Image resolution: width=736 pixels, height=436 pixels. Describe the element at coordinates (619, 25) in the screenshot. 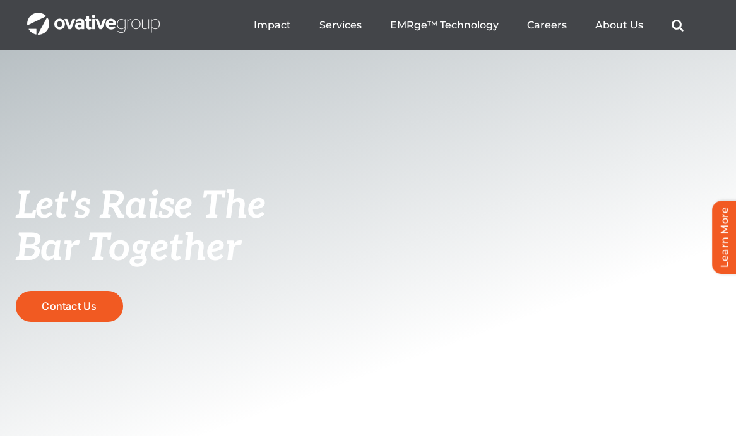

I see `span: About Us` at that location.